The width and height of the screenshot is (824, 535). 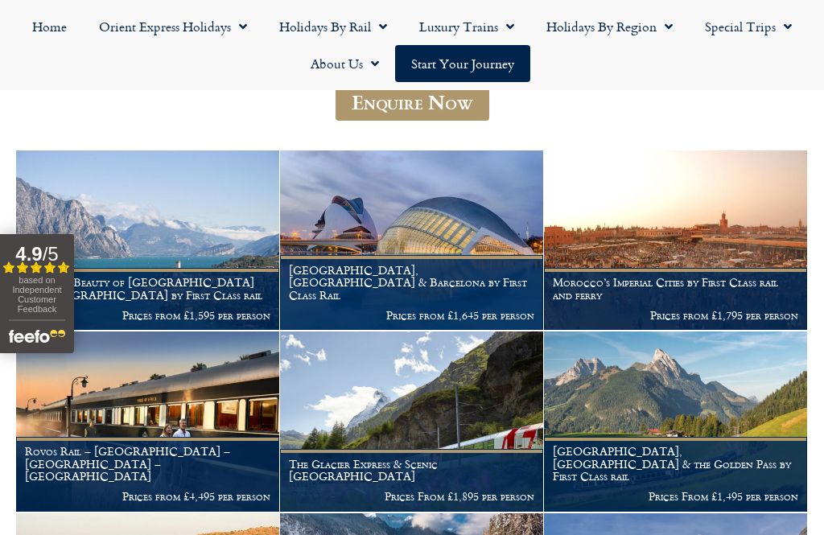 What do you see at coordinates (609, 27) in the screenshot?
I see `a: Holidays by Region` at bounding box center [609, 27].